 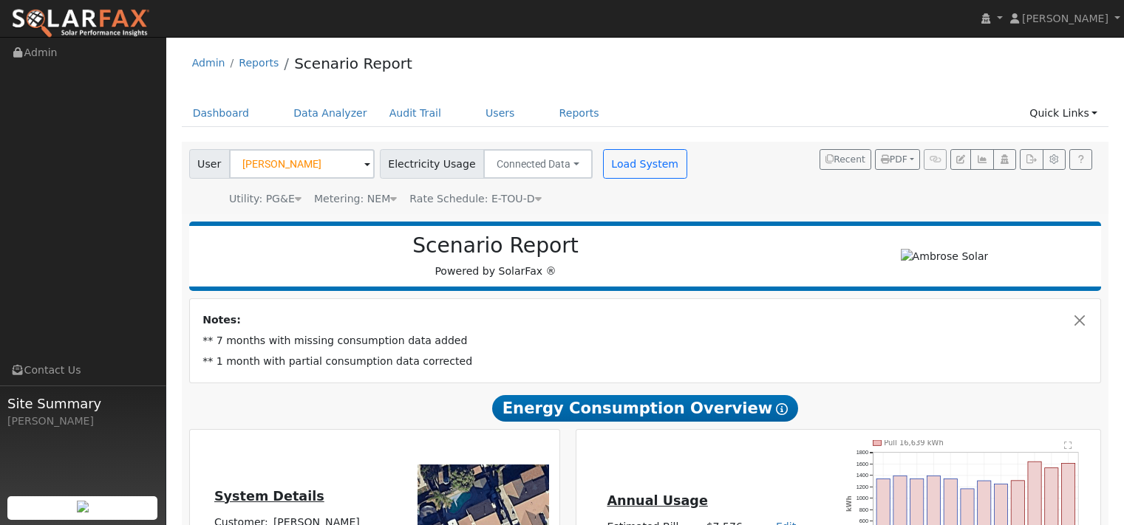 I want to click on a: Scenario Report, so click(x=353, y=64).